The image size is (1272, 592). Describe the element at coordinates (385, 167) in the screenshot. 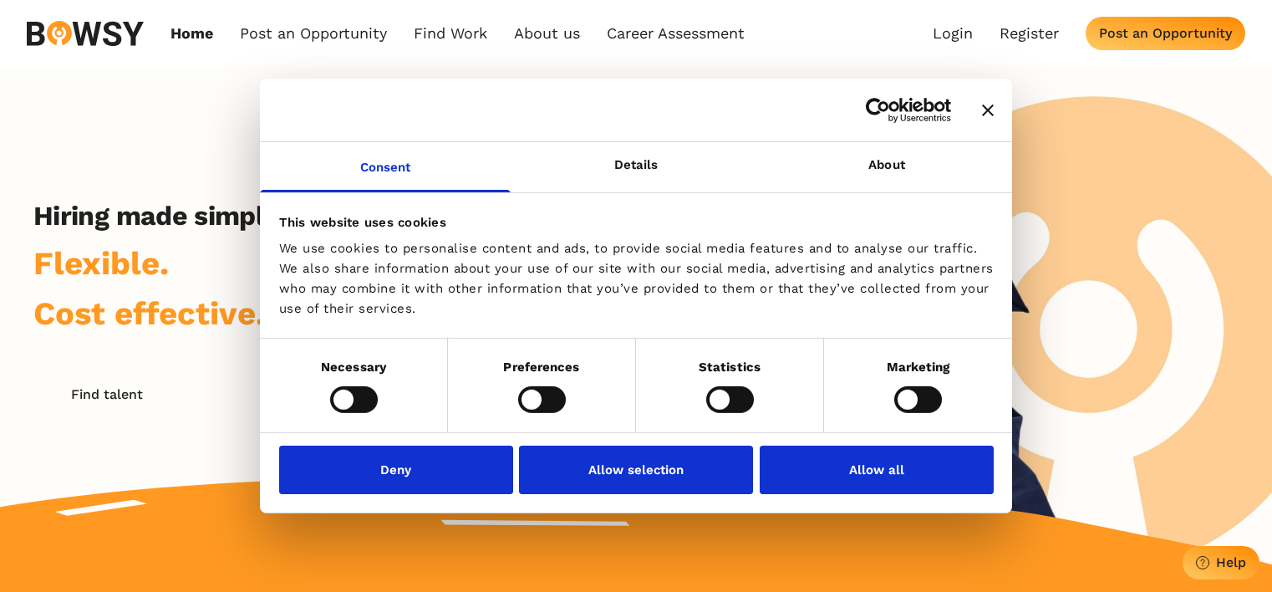

I see `a: Consent` at that location.